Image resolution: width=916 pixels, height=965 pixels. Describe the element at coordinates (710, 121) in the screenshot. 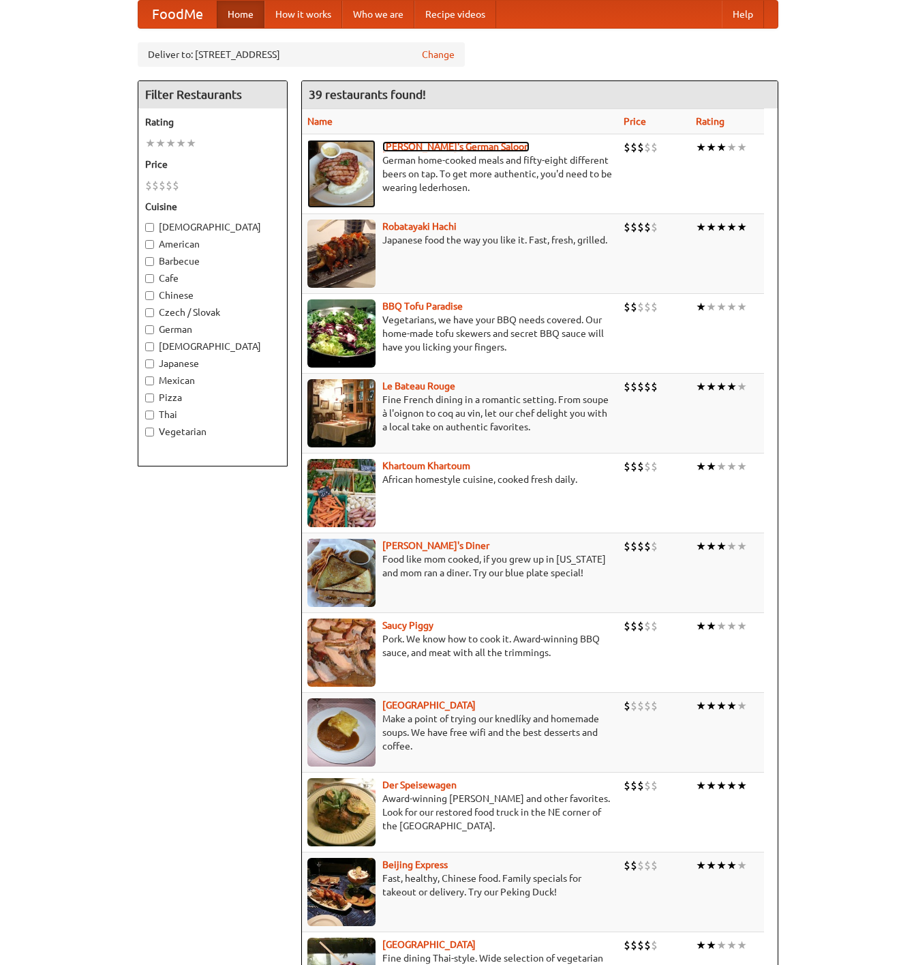

I see `a: Rating` at that location.